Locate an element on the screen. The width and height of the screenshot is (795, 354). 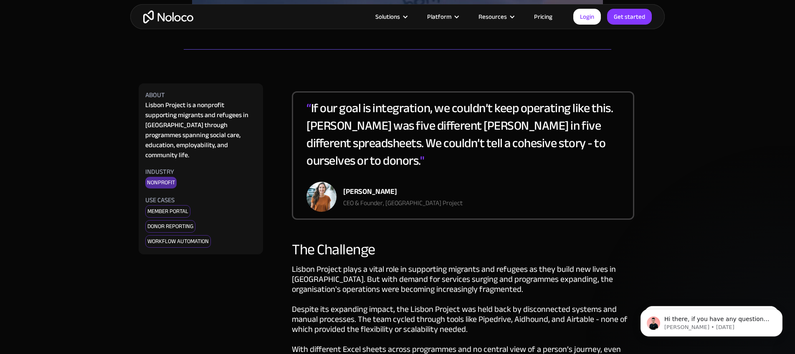
a: Login is located at coordinates (587, 17).